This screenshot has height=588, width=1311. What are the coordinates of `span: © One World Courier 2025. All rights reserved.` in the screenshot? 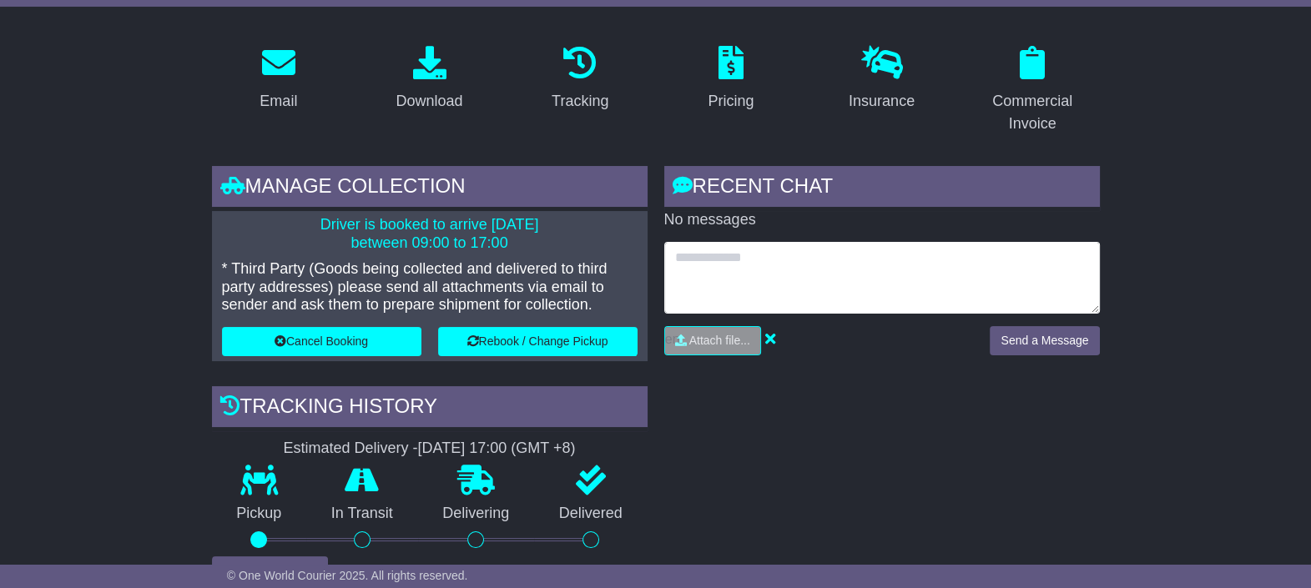 It's located at (347, 576).